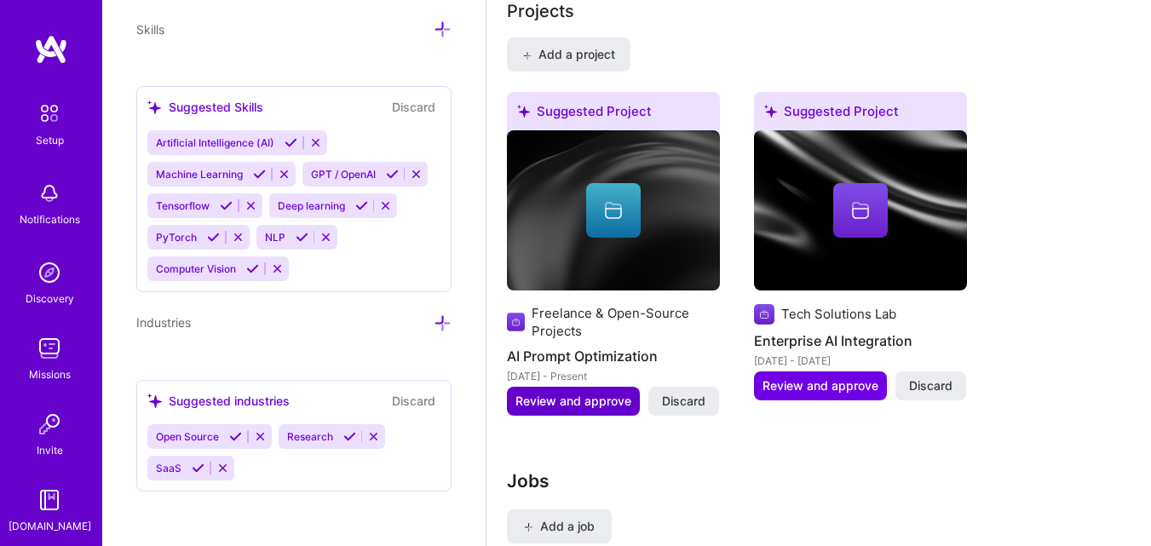  Describe the element at coordinates (196, 268) in the screenshot. I see `span: Computer Vision` at that location.